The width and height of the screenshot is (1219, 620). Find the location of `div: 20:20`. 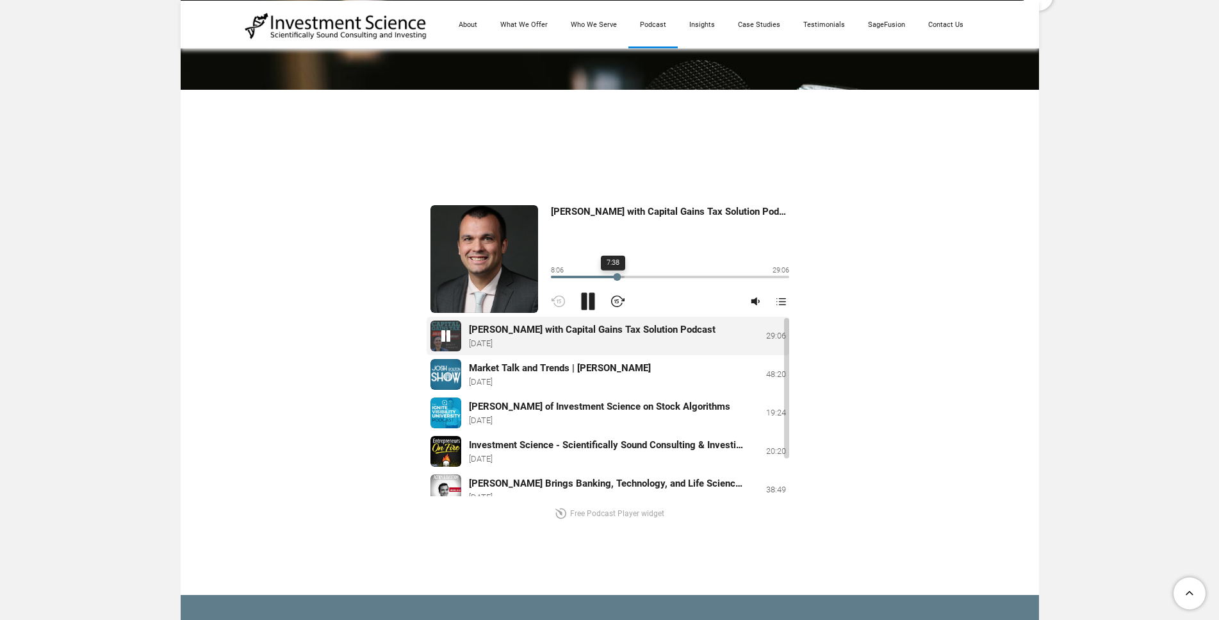

div: 20:20 is located at coordinates (770, 451).